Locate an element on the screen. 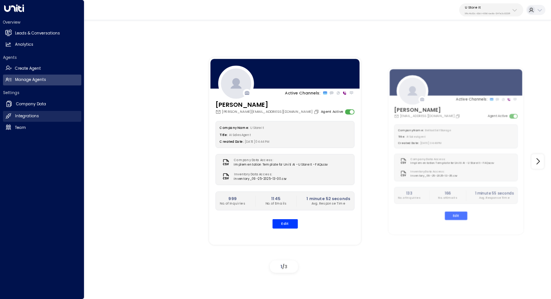 This screenshot has width=551, height=299. p: U Store It is located at coordinates (487, 7).